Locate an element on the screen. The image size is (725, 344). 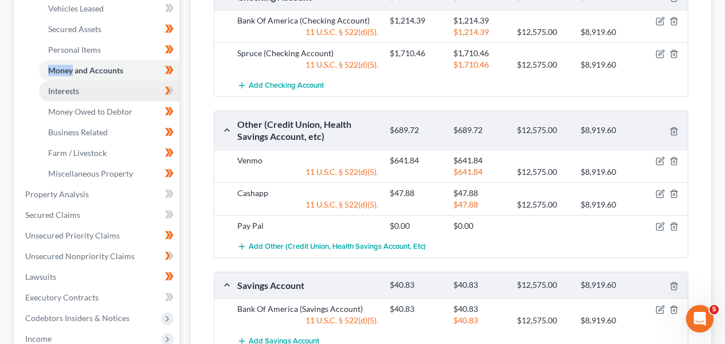
a: Secured Claims is located at coordinates (97, 215).